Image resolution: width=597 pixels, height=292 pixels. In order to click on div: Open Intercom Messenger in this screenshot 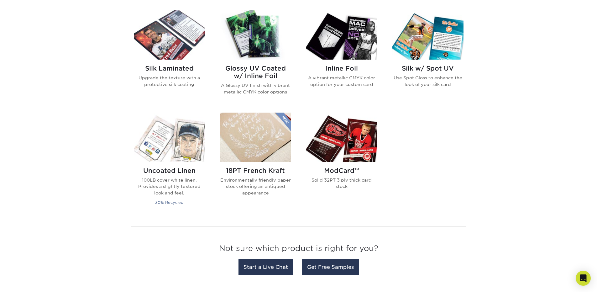, I will do `click(583, 278)`.